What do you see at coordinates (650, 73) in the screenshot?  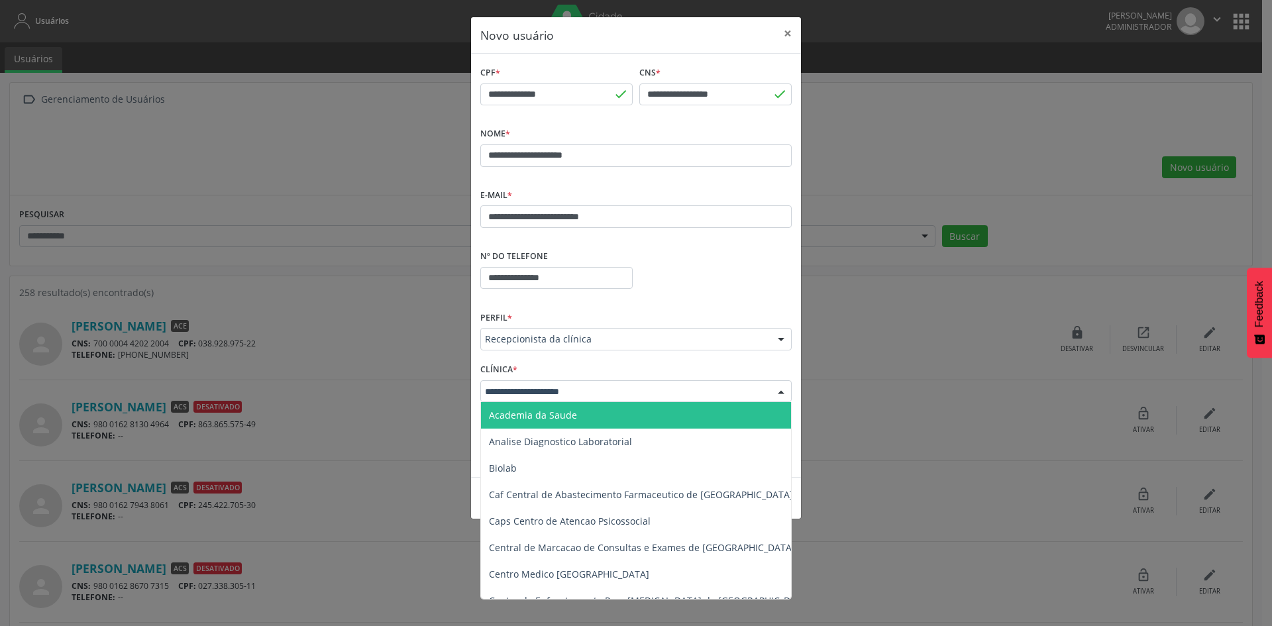 I see `label: CNS` at bounding box center [650, 73].